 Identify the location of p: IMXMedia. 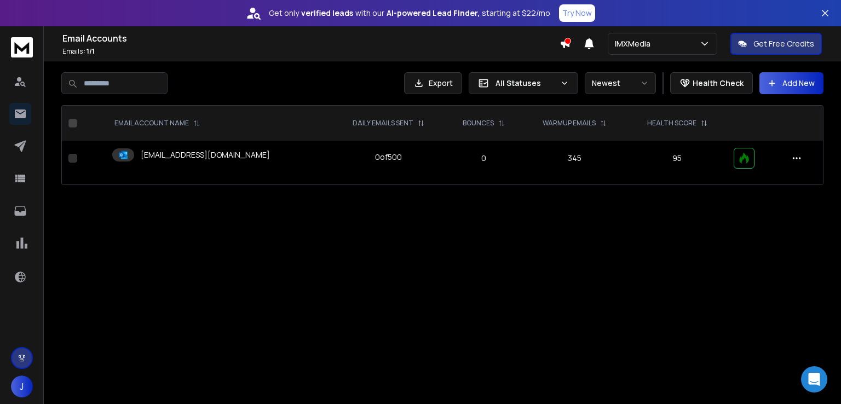
(635, 44).